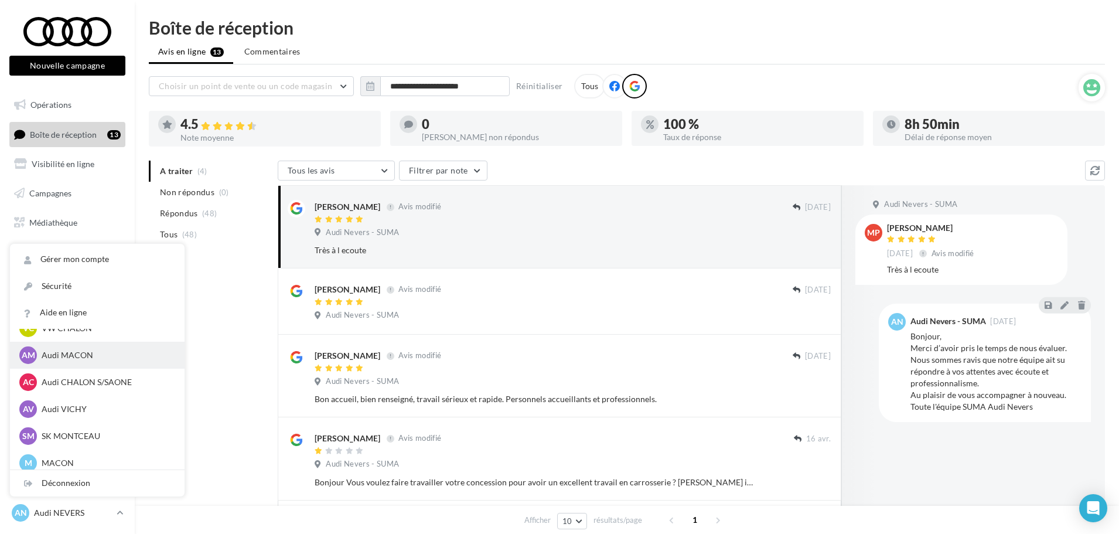 This screenshot has width=1119, height=534. Describe the element at coordinates (97, 483) in the screenshot. I see `div: Déconnexion` at that location.